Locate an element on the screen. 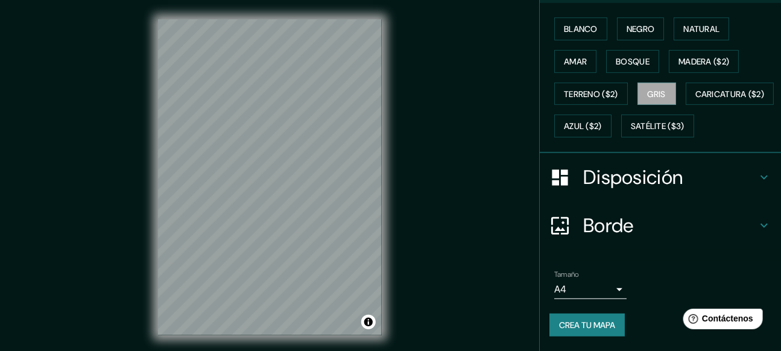  font: Disposición is located at coordinates (633, 177).